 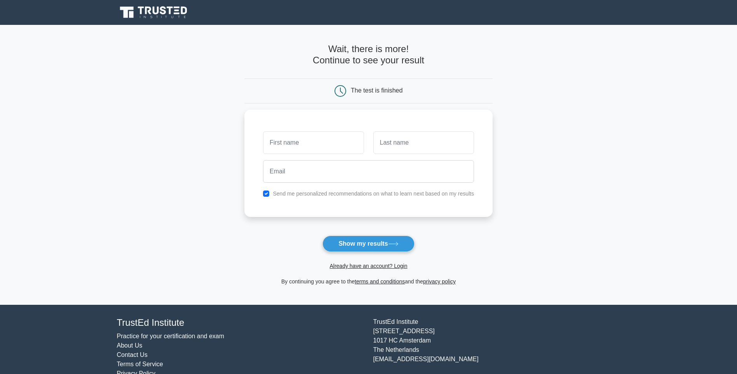 What do you see at coordinates (140, 364) in the screenshot?
I see `a: Terms of Service` at bounding box center [140, 364].